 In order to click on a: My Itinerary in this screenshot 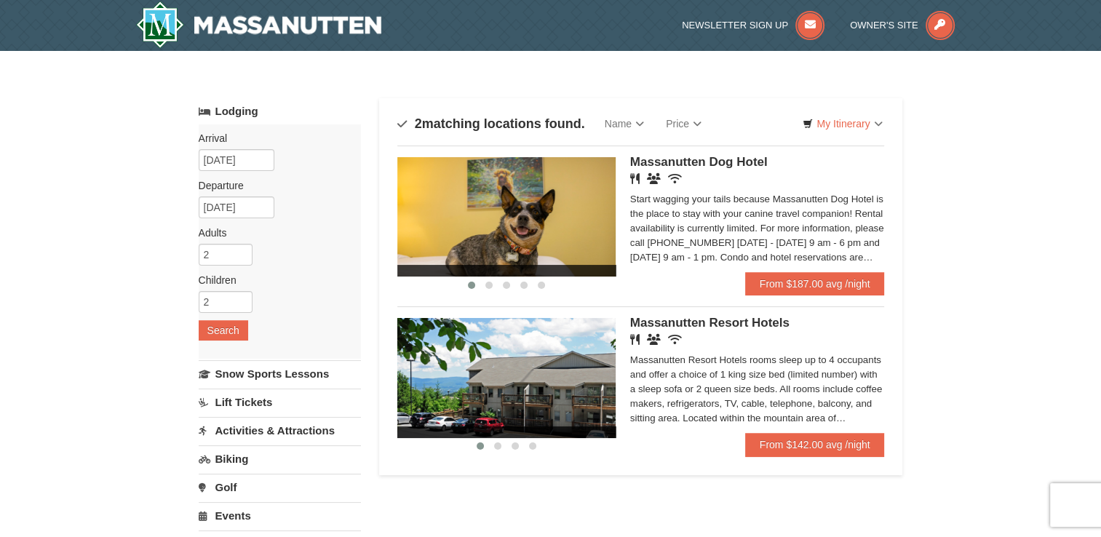, I will do `click(842, 124)`.